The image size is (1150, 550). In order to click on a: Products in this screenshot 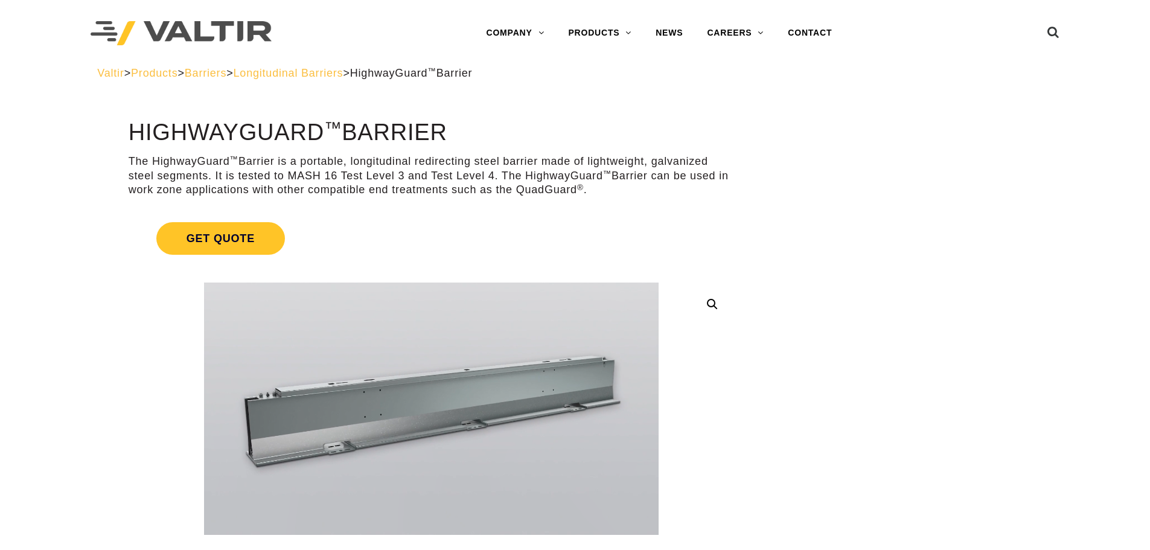, I will do `click(154, 73)`.